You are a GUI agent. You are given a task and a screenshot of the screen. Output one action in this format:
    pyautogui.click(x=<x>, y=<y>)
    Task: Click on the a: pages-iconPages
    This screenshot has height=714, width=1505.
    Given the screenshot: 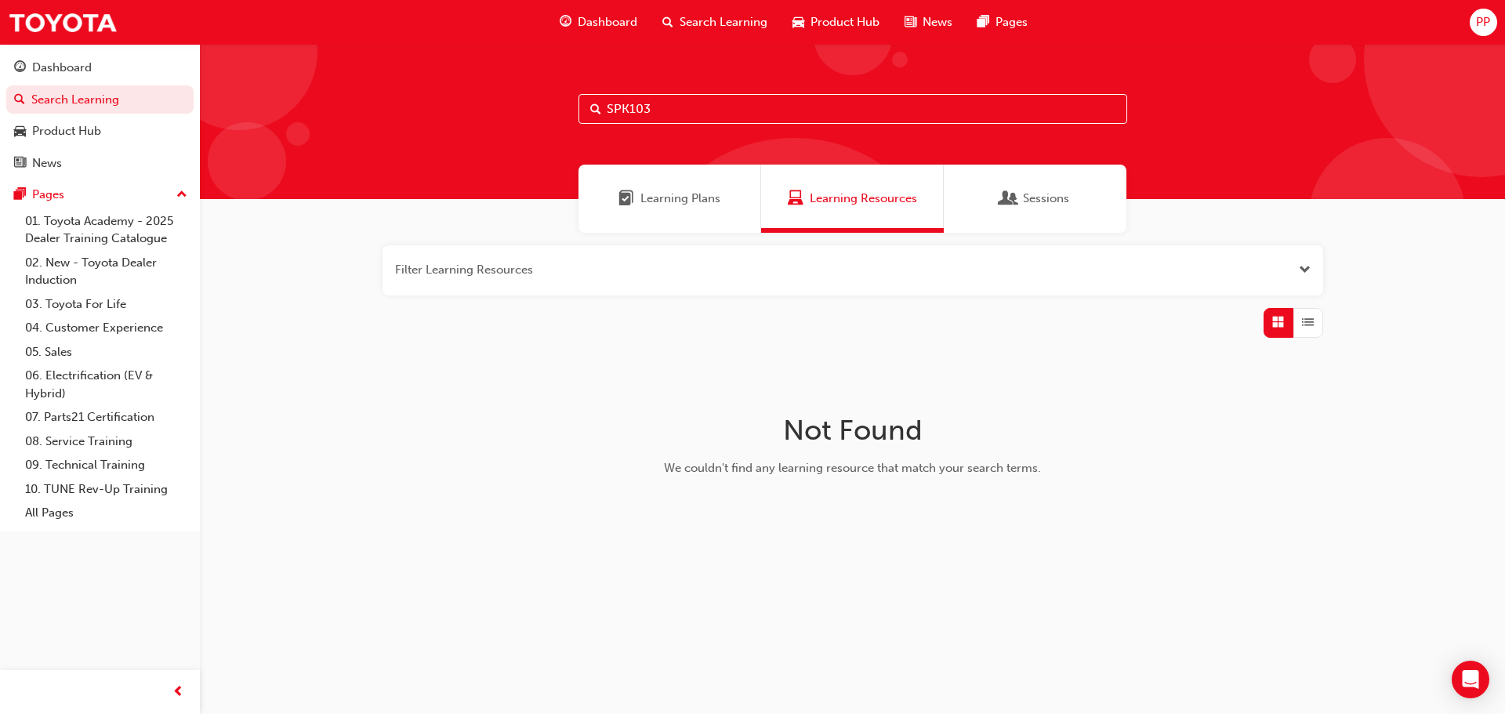 What is the action you would take?
    pyautogui.click(x=1002, y=22)
    